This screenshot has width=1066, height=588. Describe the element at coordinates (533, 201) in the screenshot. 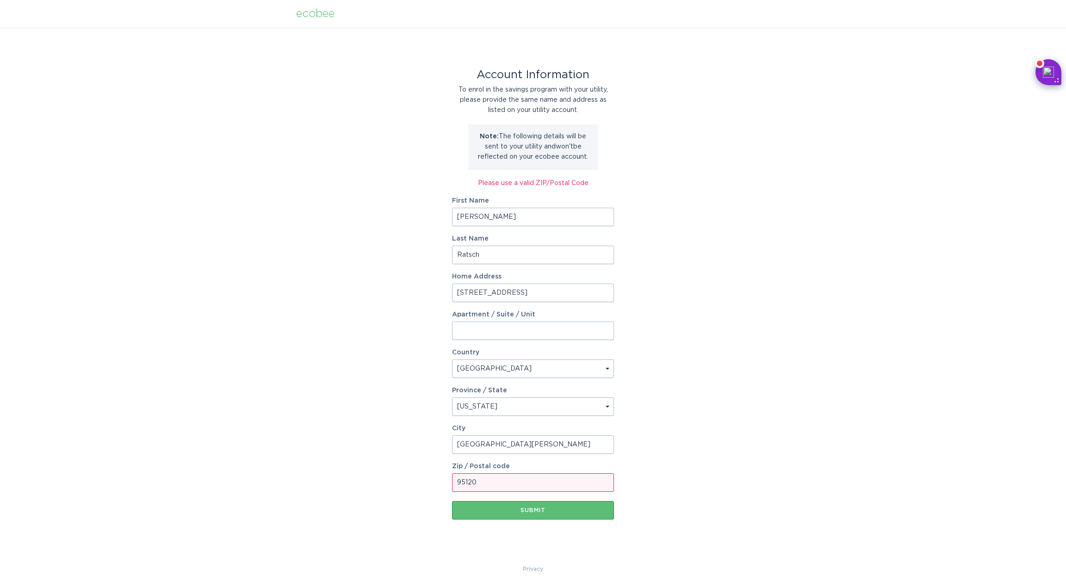

I see `label: First Name` at that location.